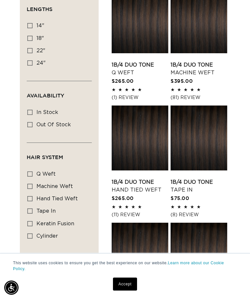  What do you see at coordinates (140, 69) in the screenshot?
I see `a: 1B/4 Duo Tone Q Weft` at bounding box center [140, 69].